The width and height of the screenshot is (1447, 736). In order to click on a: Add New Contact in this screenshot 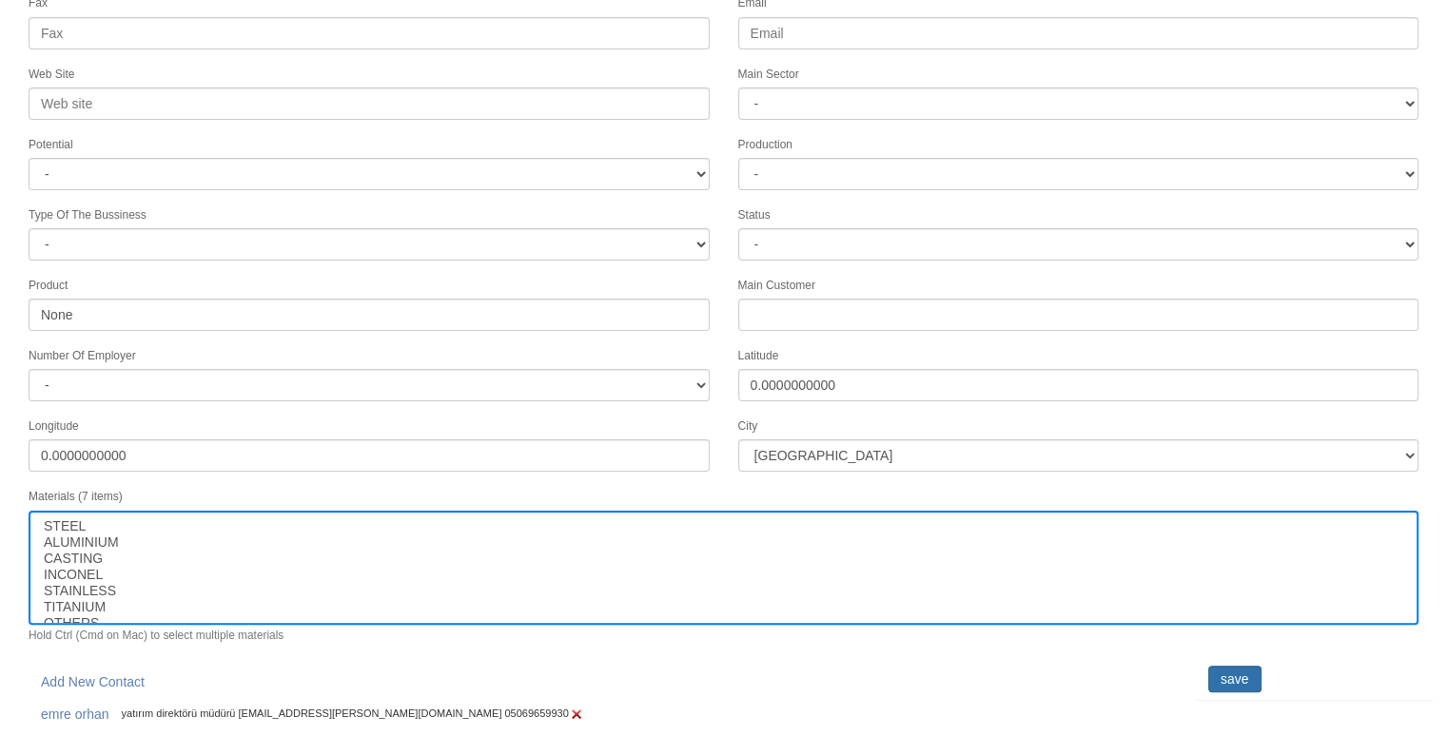, I will do `click(92, 682)`.